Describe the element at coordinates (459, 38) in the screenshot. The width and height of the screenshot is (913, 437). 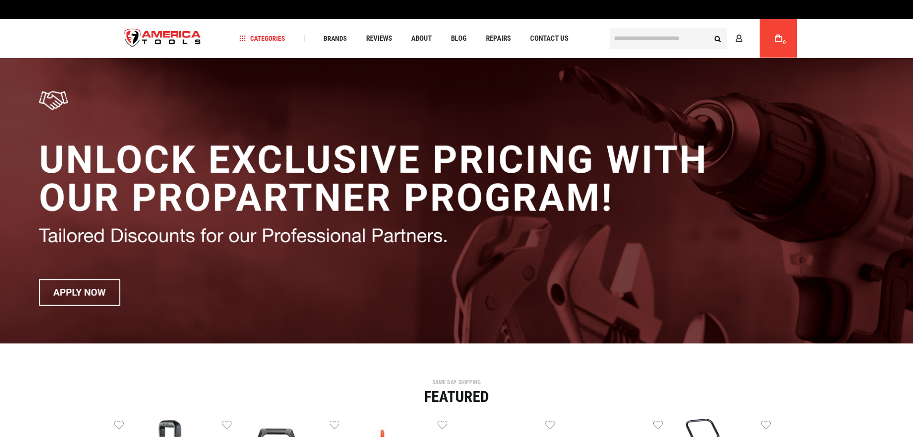
I see `a: Blog` at that location.